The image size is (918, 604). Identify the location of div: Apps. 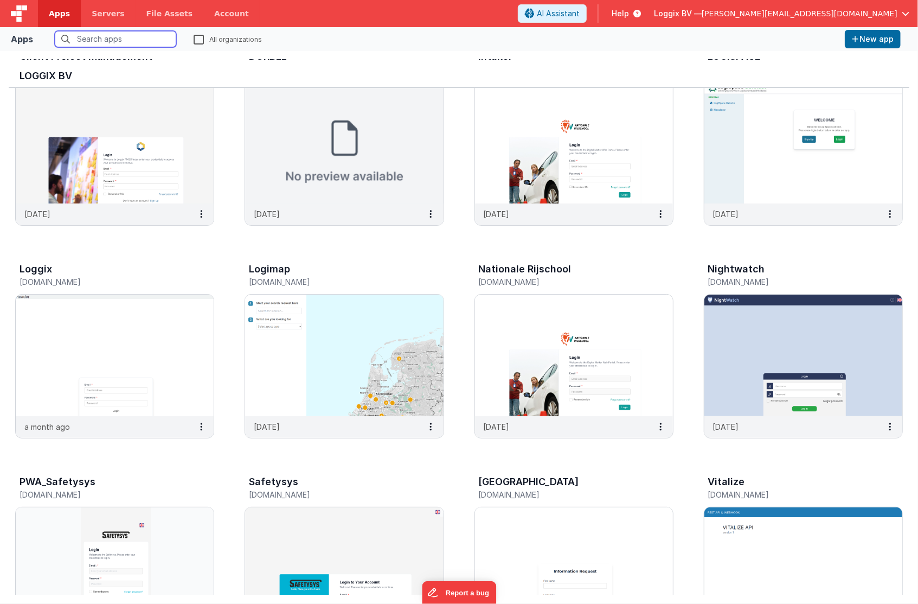
(22, 39).